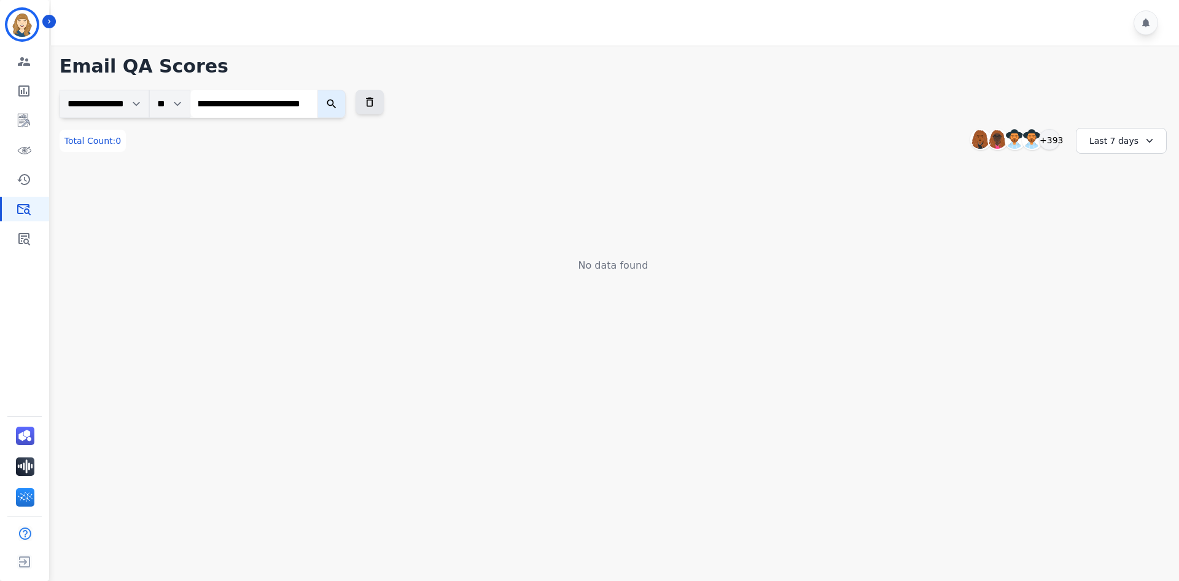 The width and height of the screenshot is (1179, 581). What do you see at coordinates (22, 25) in the screenshot?
I see `img: Bordered avatar` at bounding box center [22, 25].